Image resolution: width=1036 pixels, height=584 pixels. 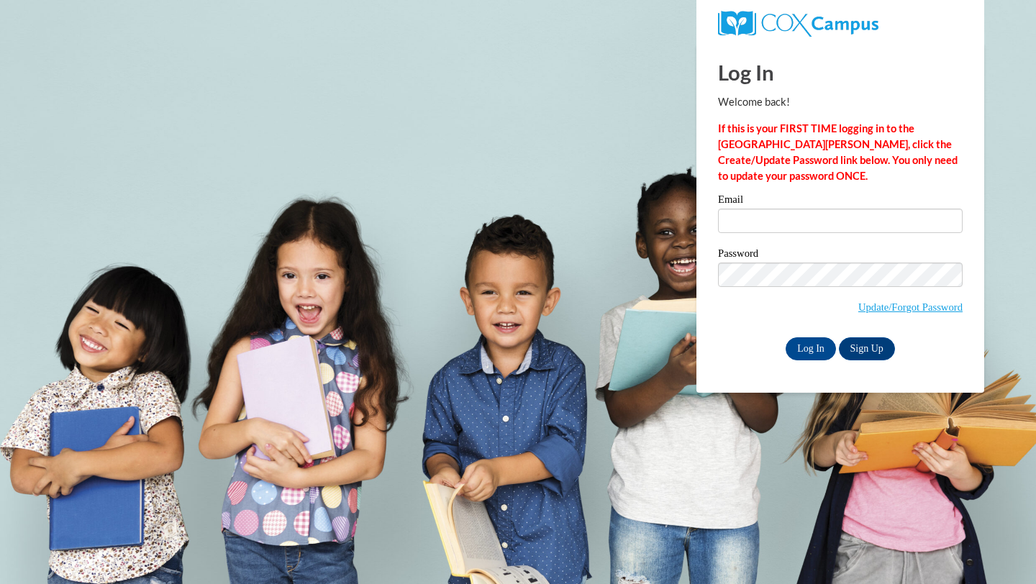 I want to click on p: Welcome back!, so click(x=840, y=102).